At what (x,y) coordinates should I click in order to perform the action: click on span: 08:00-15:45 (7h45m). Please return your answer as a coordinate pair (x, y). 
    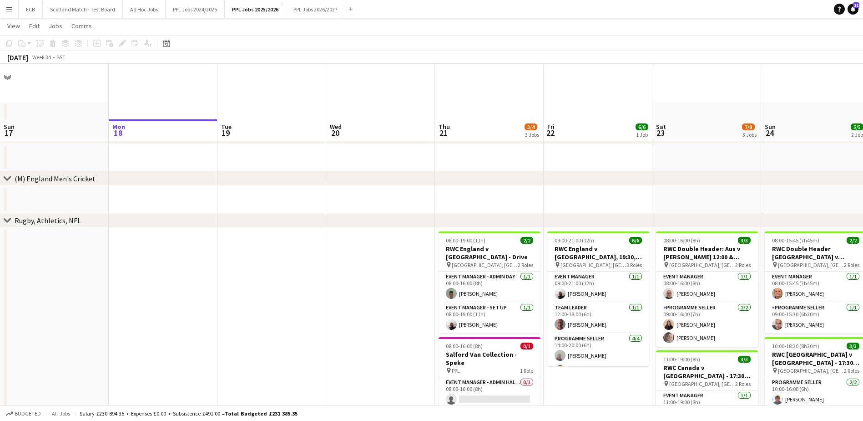
    Looking at the image, I should click on (796, 240).